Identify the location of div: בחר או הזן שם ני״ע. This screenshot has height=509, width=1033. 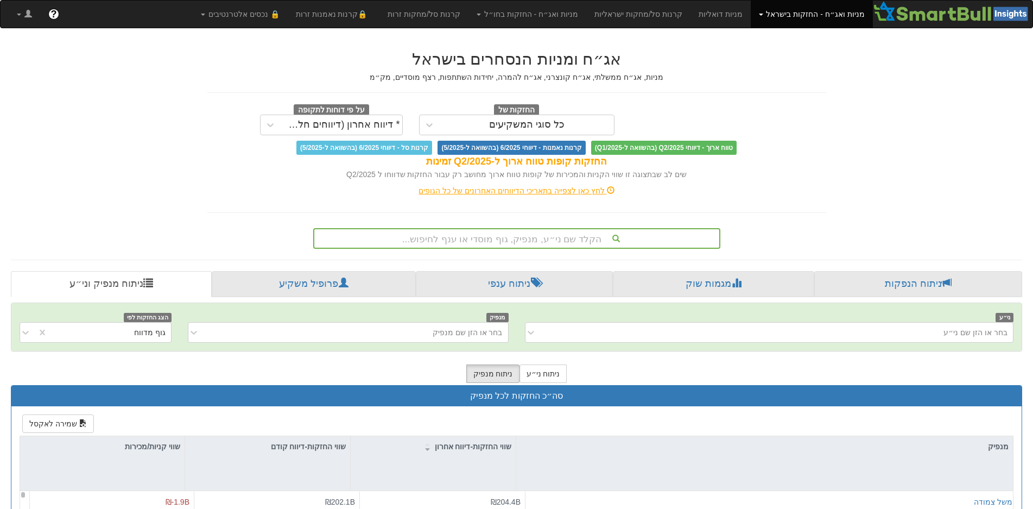
(975, 332).